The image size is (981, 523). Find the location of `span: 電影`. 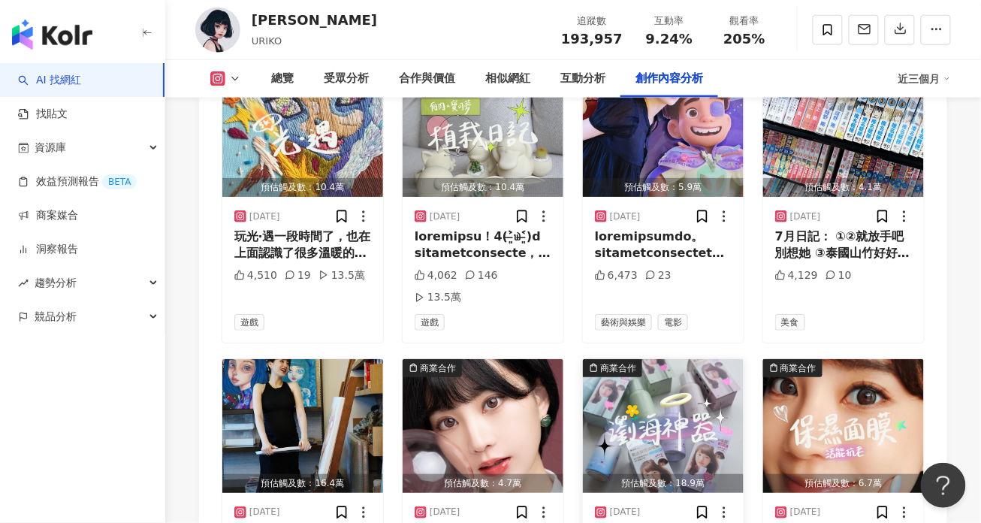

span: 電影 is located at coordinates (673, 322).